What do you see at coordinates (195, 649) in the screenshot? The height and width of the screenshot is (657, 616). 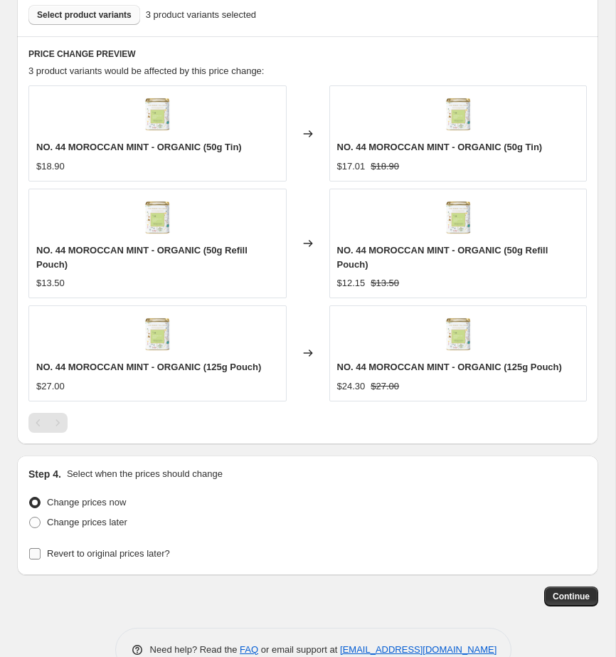 I see `span: Need help? Read the` at bounding box center [195, 649].